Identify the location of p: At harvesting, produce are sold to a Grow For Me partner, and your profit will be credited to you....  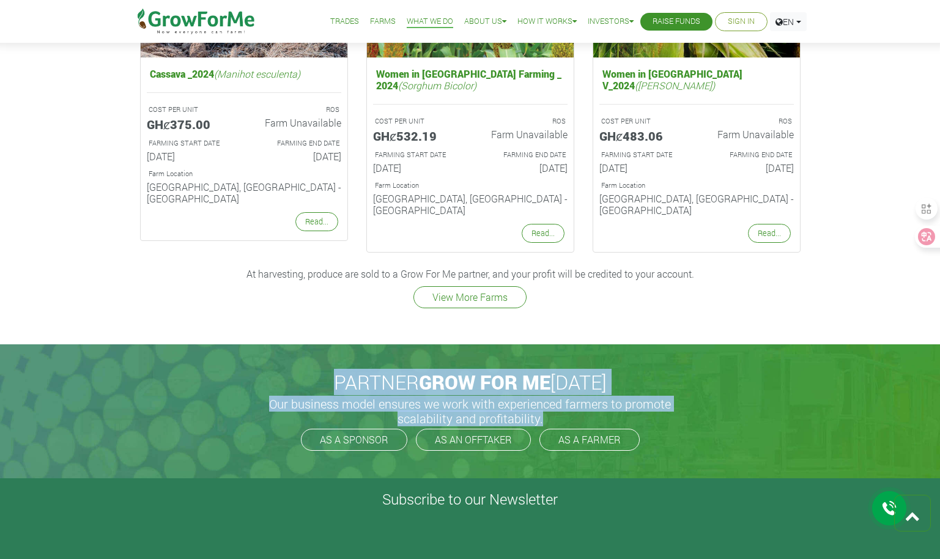
(470, 274).